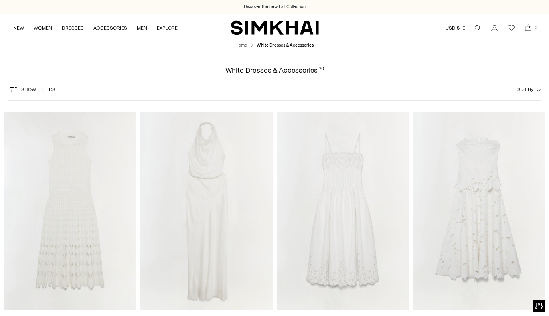  Describe the element at coordinates (275, 28) in the screenshot. I see `a: SIMKHAI` at that location.